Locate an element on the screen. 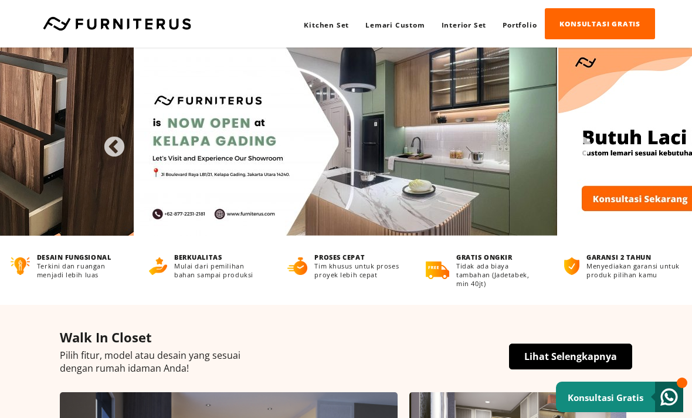 The width and height of the screenshot is (692, 418). h4: PROSES CEPAT is located at coordinates (359, 257).